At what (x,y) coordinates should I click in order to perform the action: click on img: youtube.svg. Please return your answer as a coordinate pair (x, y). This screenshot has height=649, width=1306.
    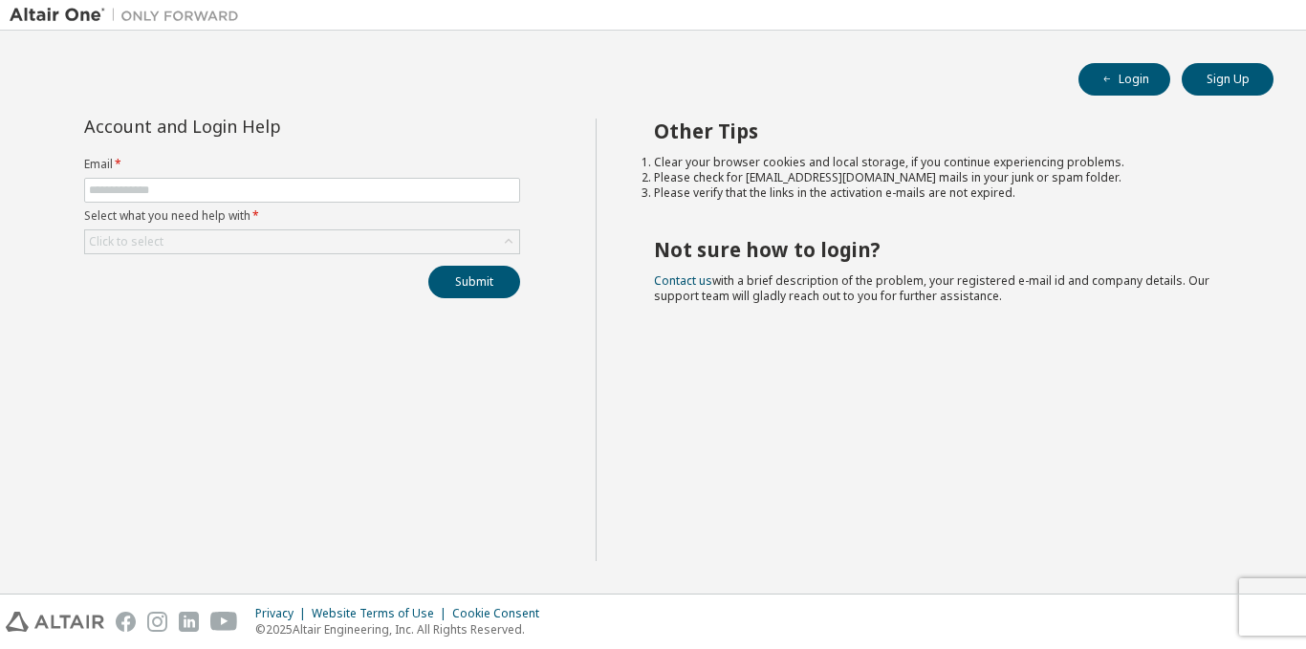
    Looking at the image, I should click on (224, 622).